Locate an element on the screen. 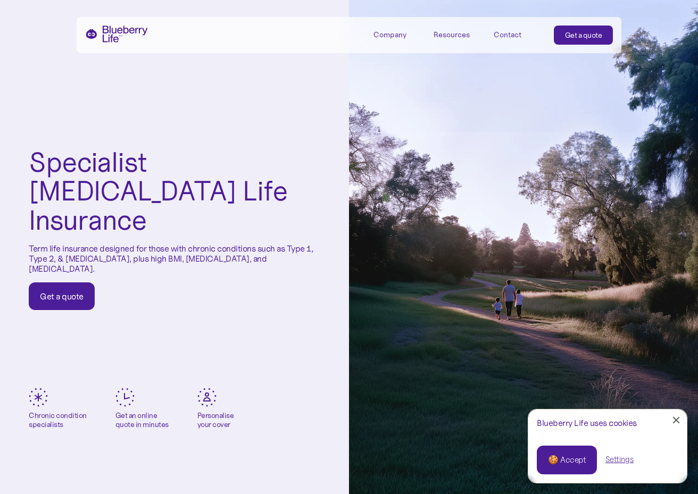 The image size is (698, 494). div: Chronic condition specialists is located at coordinates (57, 420).